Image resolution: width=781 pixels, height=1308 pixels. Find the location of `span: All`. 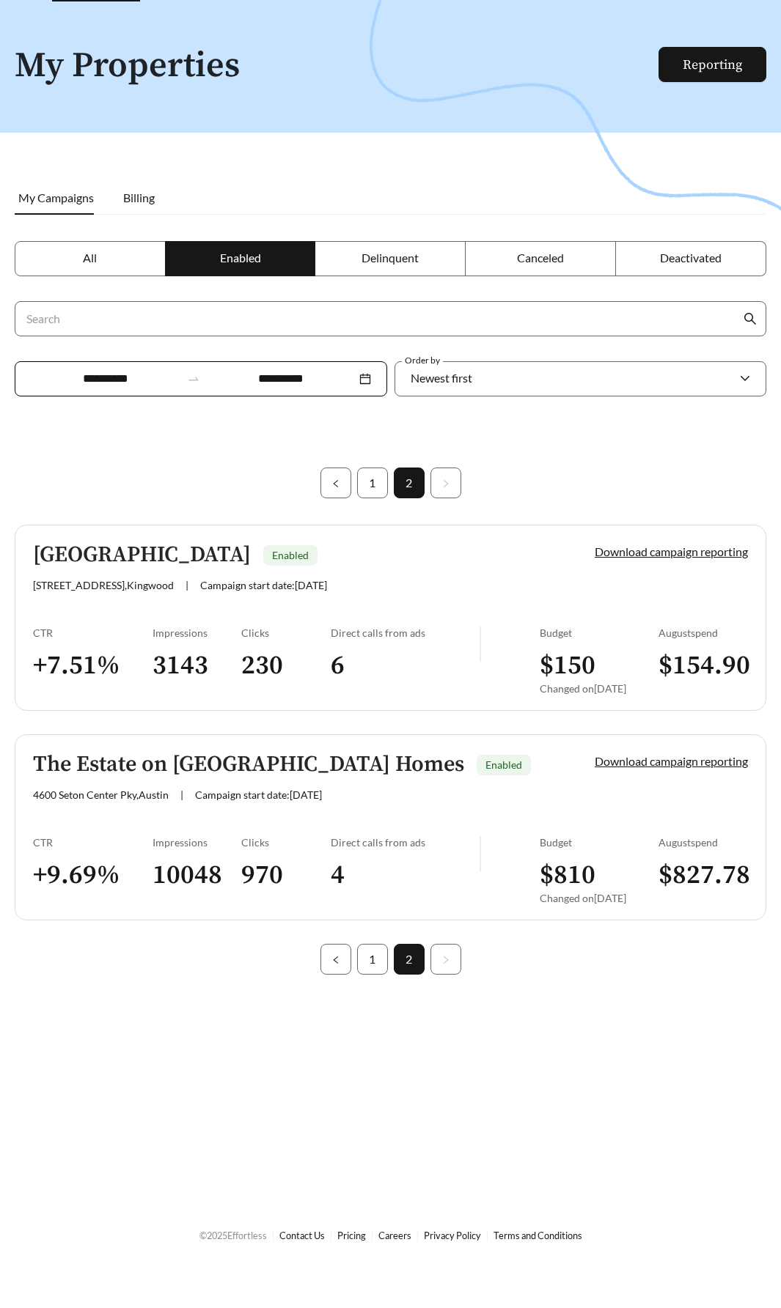

span: All is located at coordinates (89, 257).